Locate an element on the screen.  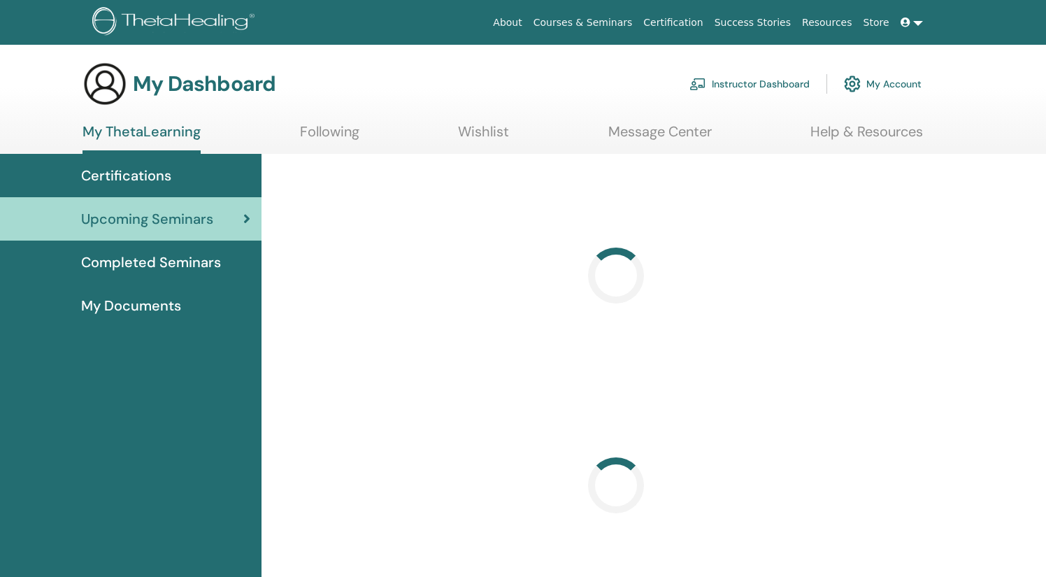
a: Resources is located at coordinates (827, 22).